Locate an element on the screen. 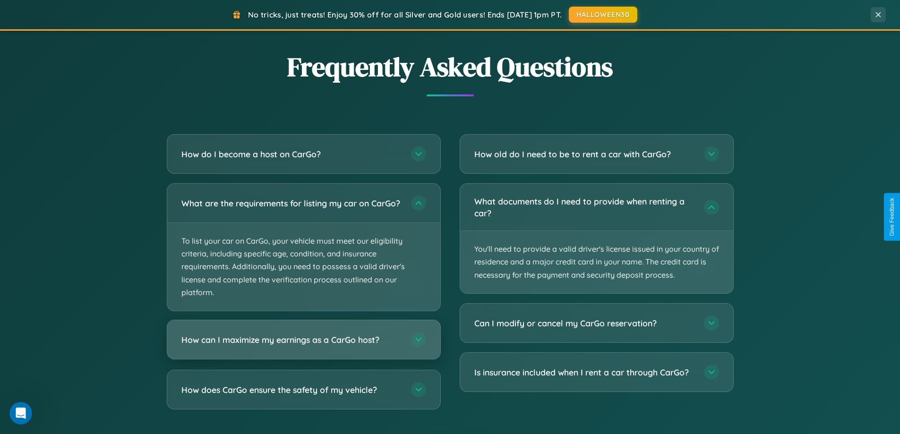 The width and height of the screenshot is (900, 434). p: You'll need to provide a valid driver's license issued in your country of residence and a major c... is located at coordinates (597, 262).